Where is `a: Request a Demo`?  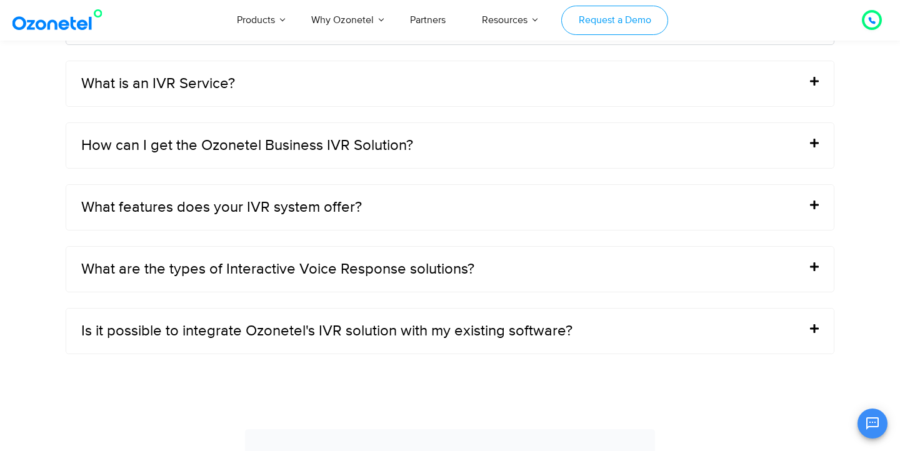 a: Request a Demo is located at coordinates (614, 20).